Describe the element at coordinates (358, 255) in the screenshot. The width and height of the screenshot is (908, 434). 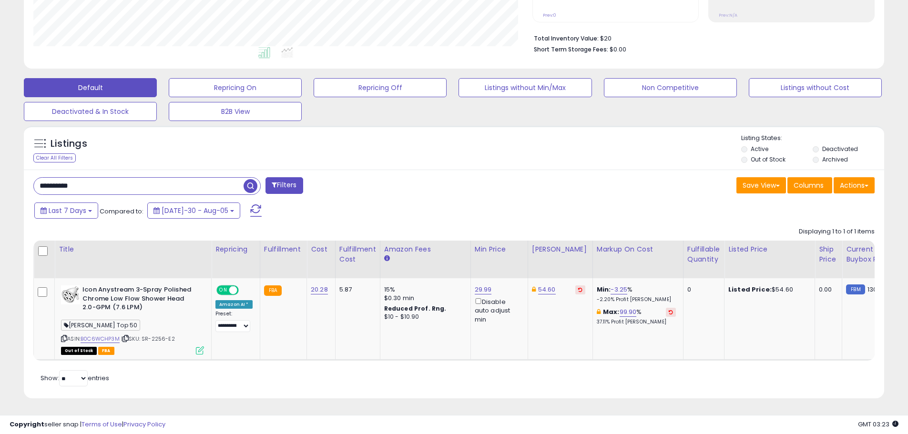
I see `div: Fulfillment Cost` at that location.